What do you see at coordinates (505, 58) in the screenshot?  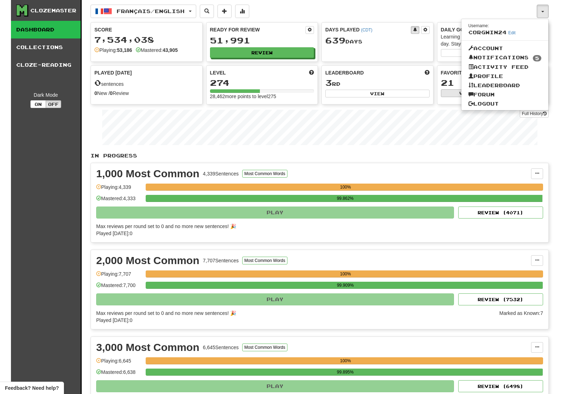 I see `a: Notifications5` at bounding box center [505, 58].